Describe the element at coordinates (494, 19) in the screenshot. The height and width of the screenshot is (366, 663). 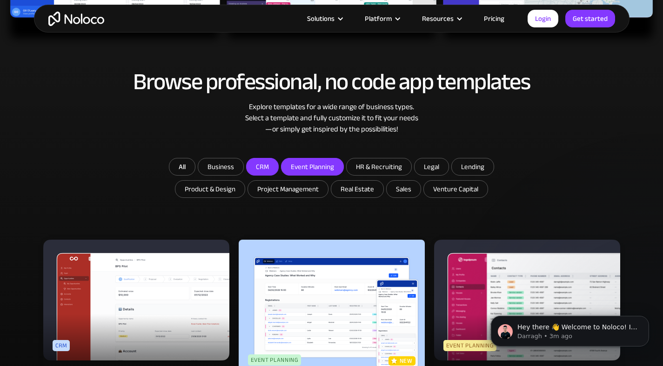
I see `a: Pricing` at that location.